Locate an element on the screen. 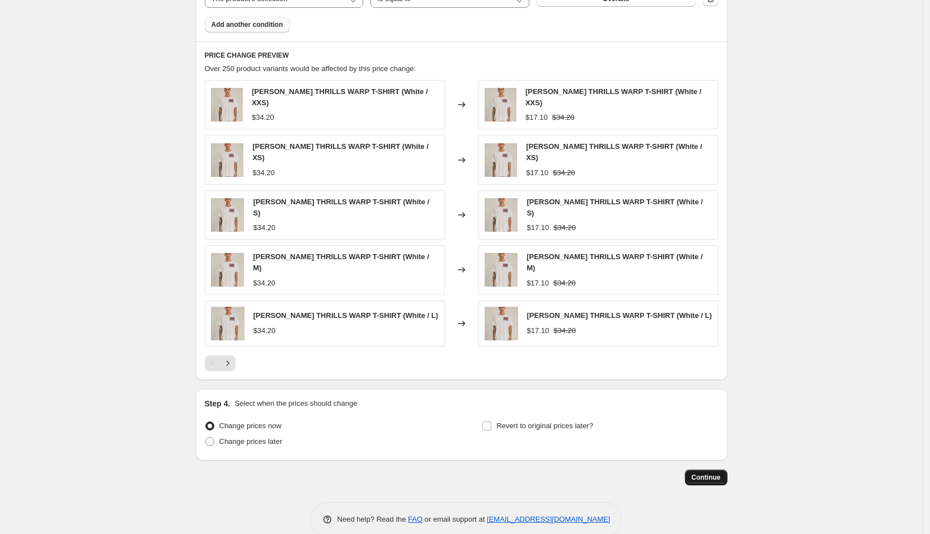 The height and width of the screenshot is (534, 930). span: or email support at is located at coordinates (454, 519).